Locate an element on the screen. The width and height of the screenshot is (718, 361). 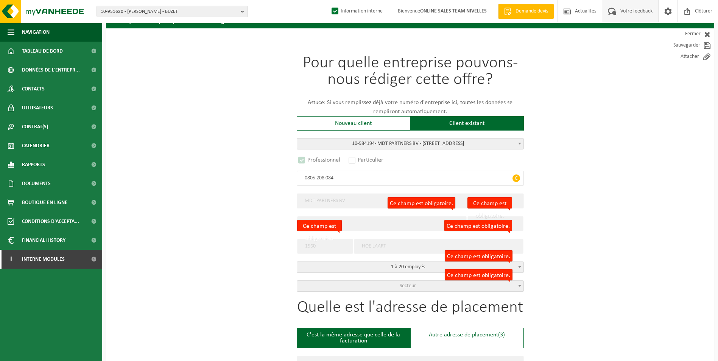
a: Attacher is located at coordinates (680, 57).